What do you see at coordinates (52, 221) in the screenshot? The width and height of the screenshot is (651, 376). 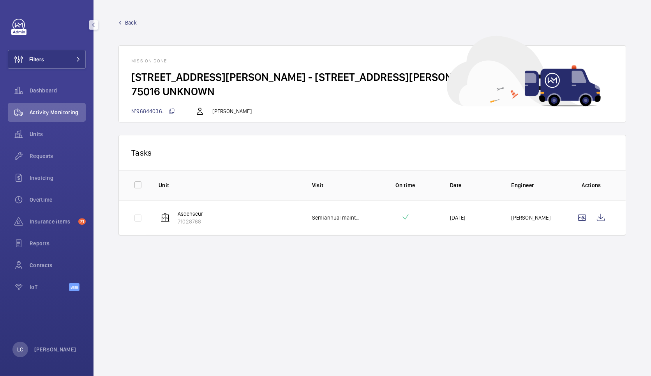 I see `span: Insurance items` at bounding box center [52, 221].